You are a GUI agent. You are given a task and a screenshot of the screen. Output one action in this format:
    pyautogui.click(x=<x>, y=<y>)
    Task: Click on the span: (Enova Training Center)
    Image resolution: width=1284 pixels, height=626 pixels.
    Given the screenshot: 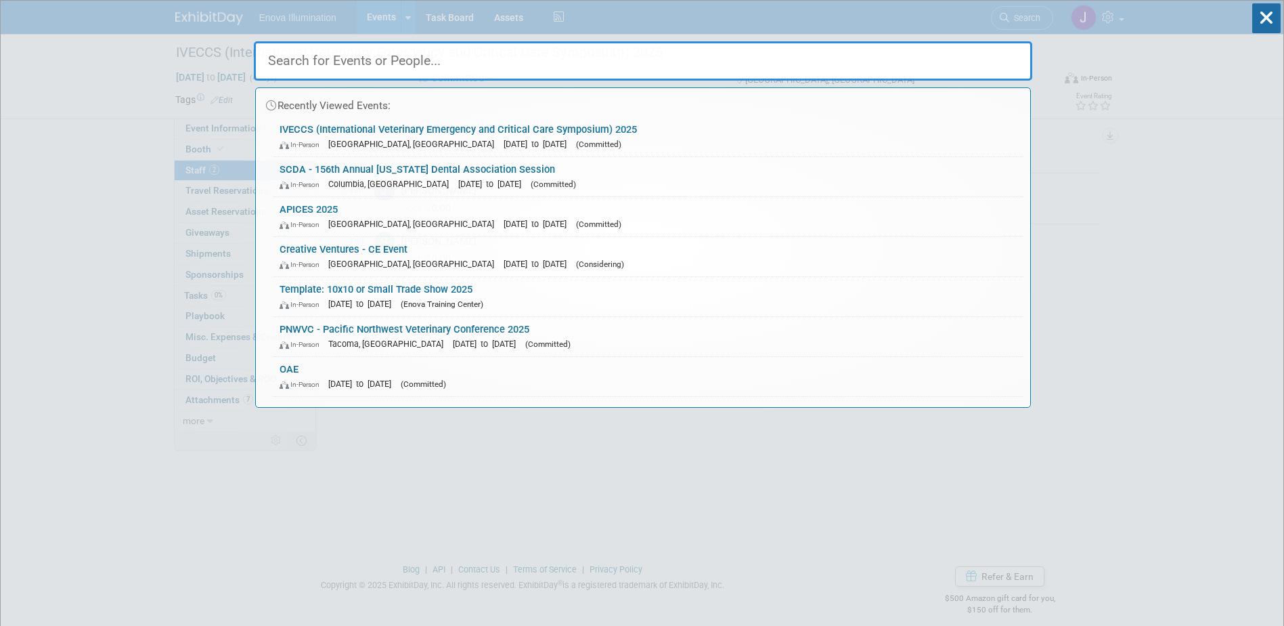 What is the action you would take?
    pyautogui.click(x=442, y=304)
    